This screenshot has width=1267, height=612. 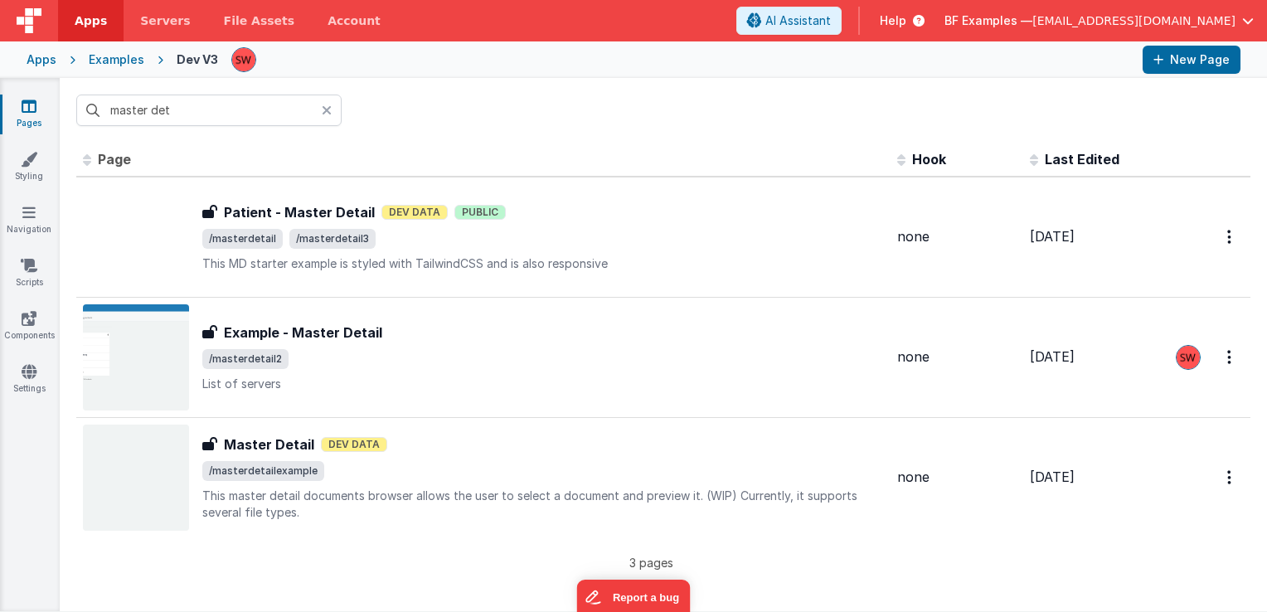 What do you see at coordinates (1191, 60) in the screenshot?
I see `button: New Page` at bounding box center [1191, 60].